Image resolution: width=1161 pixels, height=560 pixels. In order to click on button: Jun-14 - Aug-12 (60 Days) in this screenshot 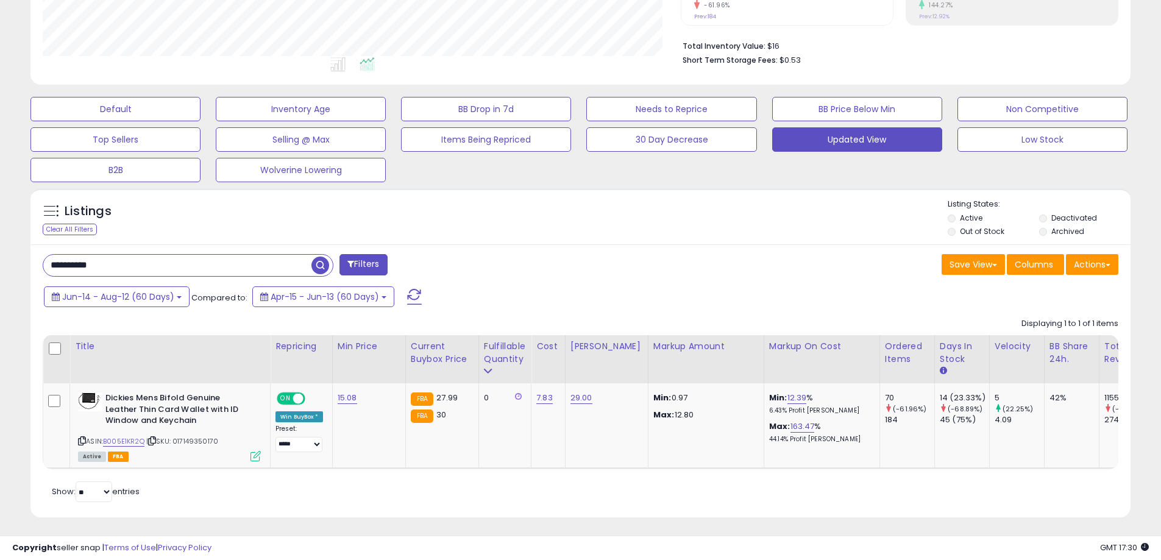, I will do `click(116, 297)`.